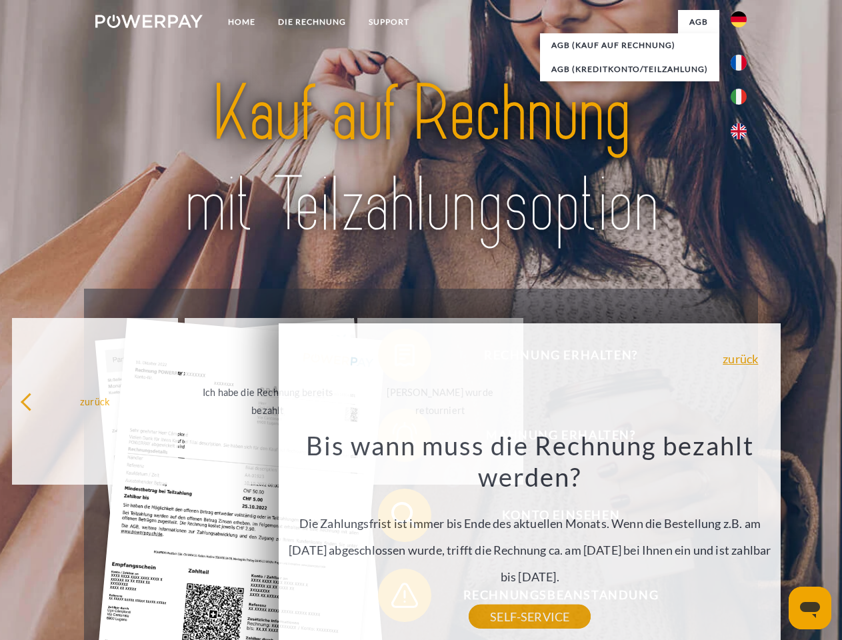 This screenshot has height=640, width=842. Describe the element at coordinates (95, 401) in the screenshot. I see `div: zurück` at that location.